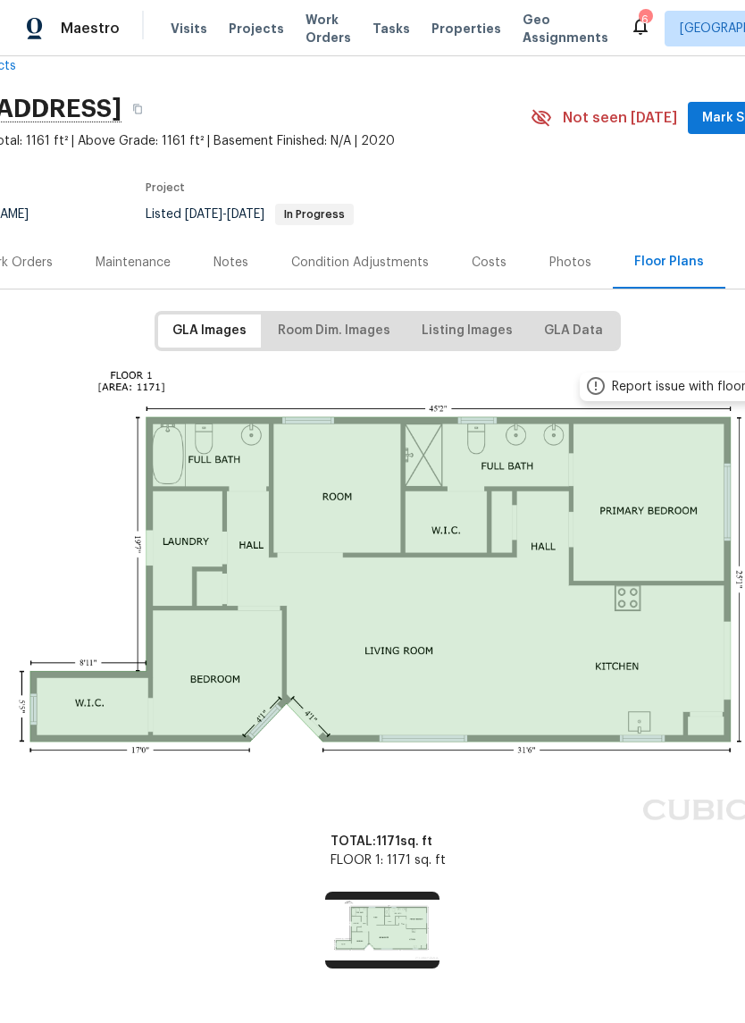 This screenshot has width=745, height=1023. What do you see at coordinates (314, 214) in the screenshot?
I see `span: In Progress` at bounding box center [314, 214].